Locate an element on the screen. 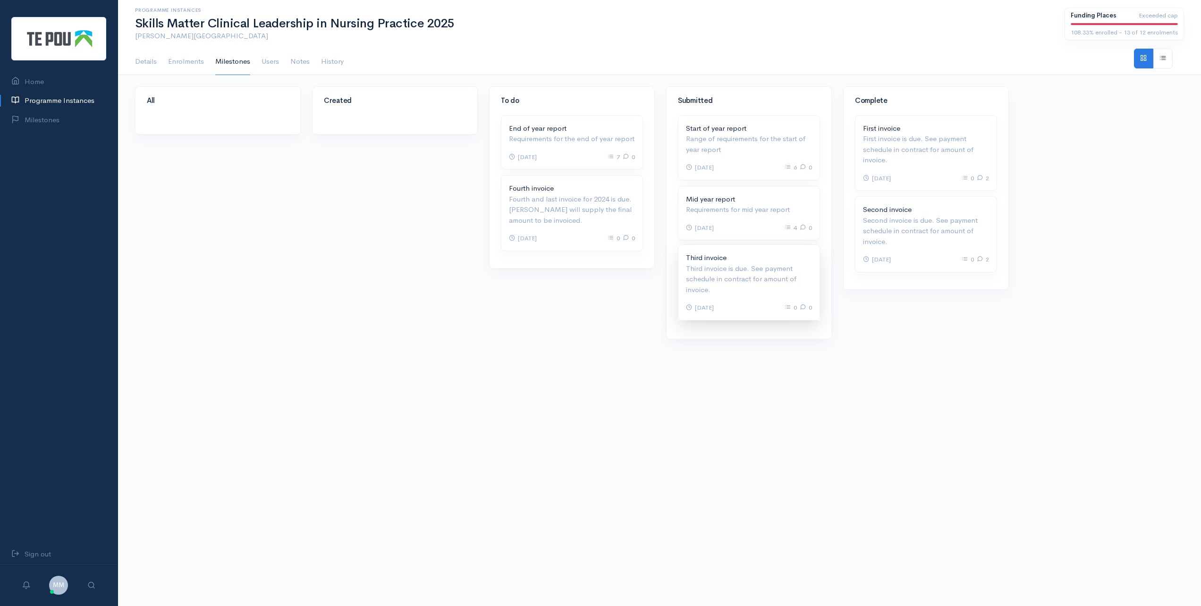 This screenshot has height=606, width=1201. h1: Skills Matter Clinical Leadership in Nursing Practice 2025 is located at coordinates (594, 24).